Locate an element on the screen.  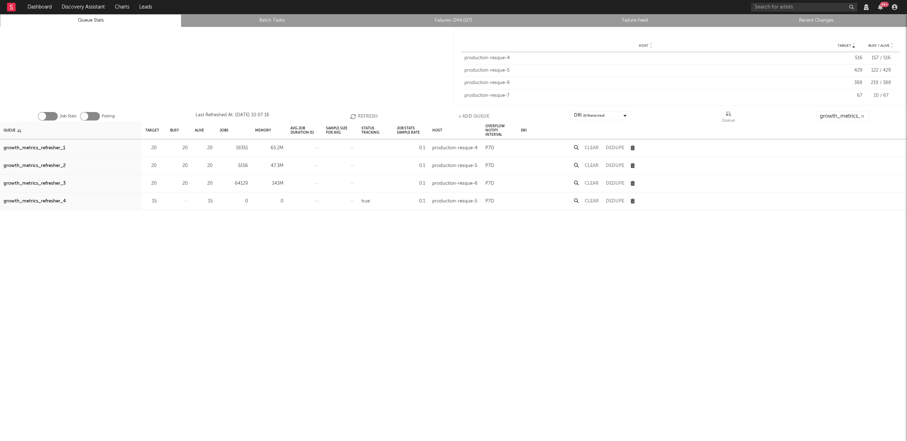
span: ( 8 / 8 selected) is located at coordinates (594, 116).